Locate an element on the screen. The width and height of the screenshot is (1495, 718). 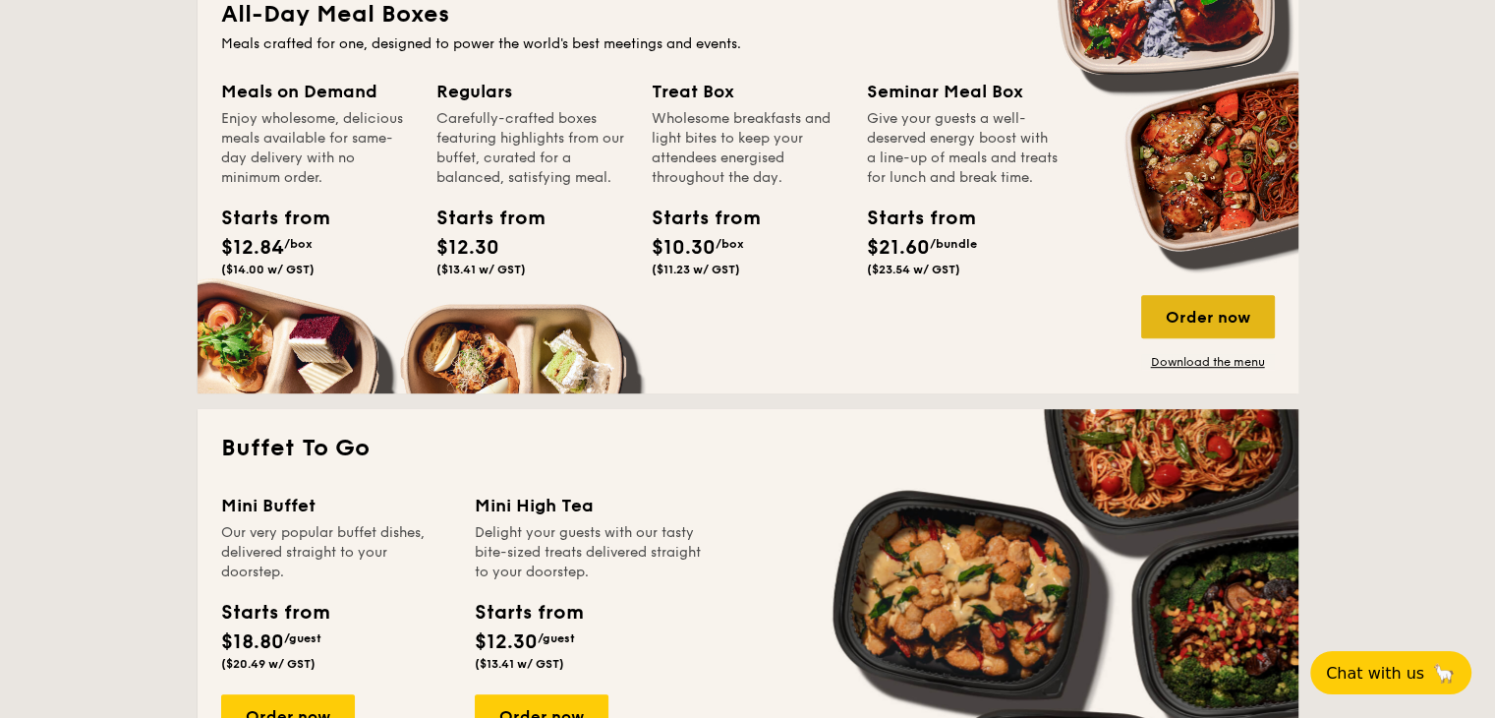
div: Mini Buffet is located at coordinates (336, 505).